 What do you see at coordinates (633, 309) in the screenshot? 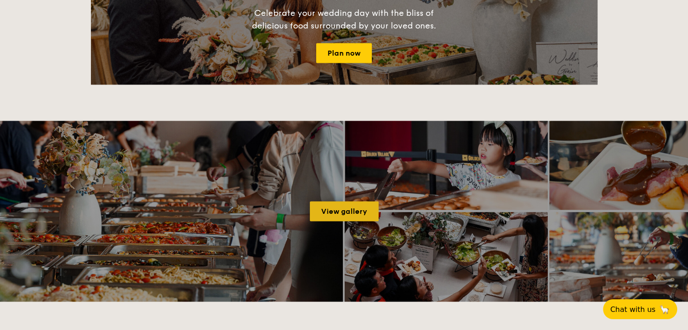
I see `span: Chat with us` at bounding box center [633, 309].